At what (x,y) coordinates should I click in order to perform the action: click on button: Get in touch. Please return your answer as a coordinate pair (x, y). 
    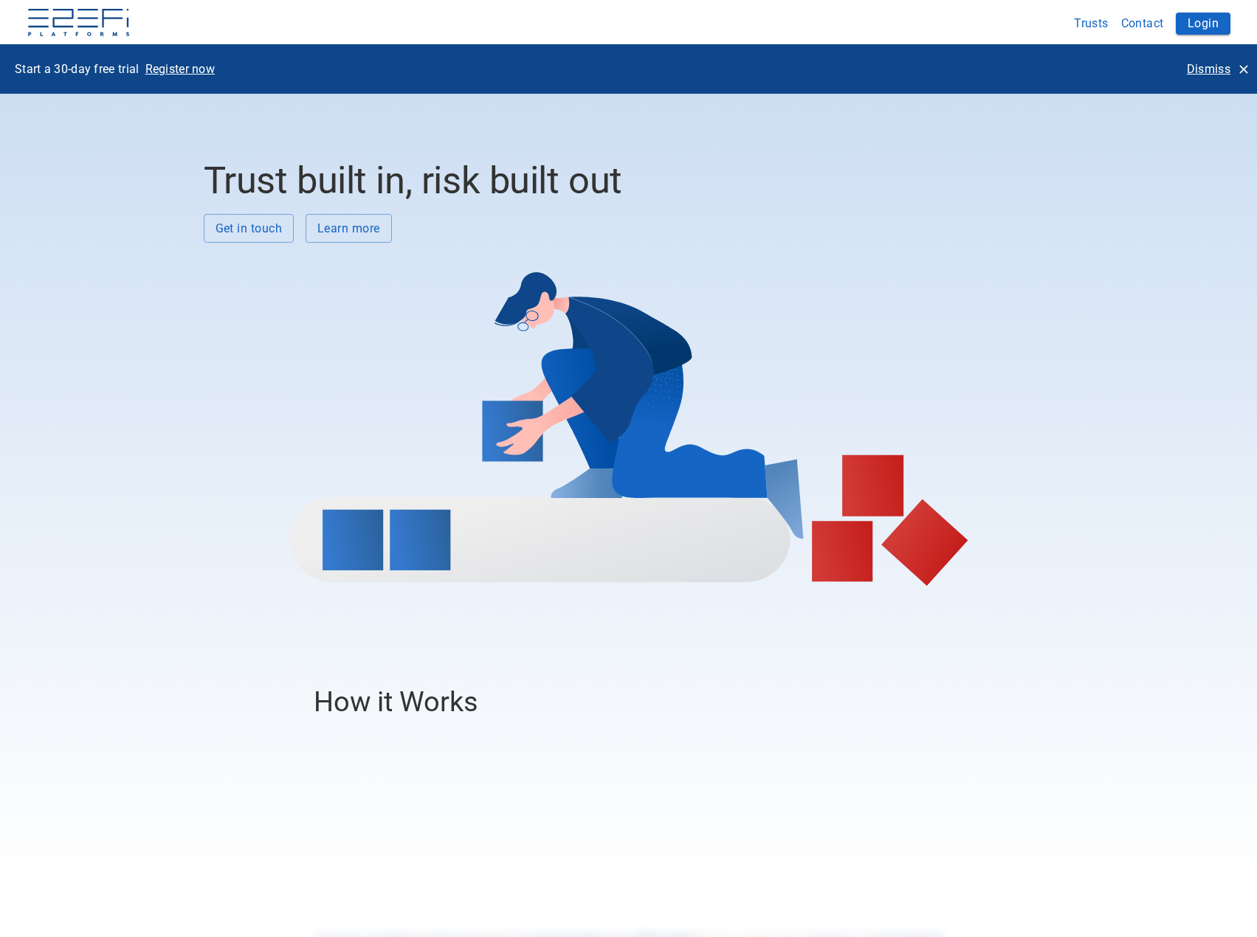
    Looking at the image, I should click on (249, 228).